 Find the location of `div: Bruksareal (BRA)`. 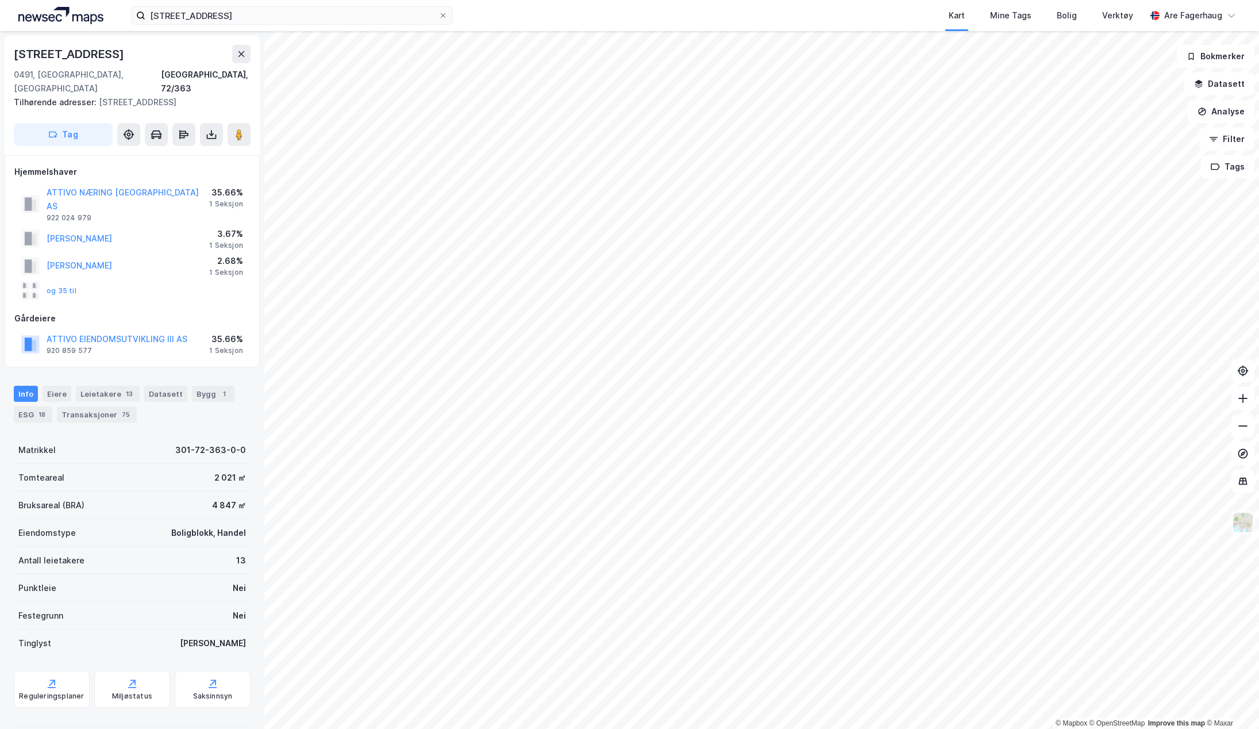

div: Bruksareal (BRA) is located at coordinates (51, 505).